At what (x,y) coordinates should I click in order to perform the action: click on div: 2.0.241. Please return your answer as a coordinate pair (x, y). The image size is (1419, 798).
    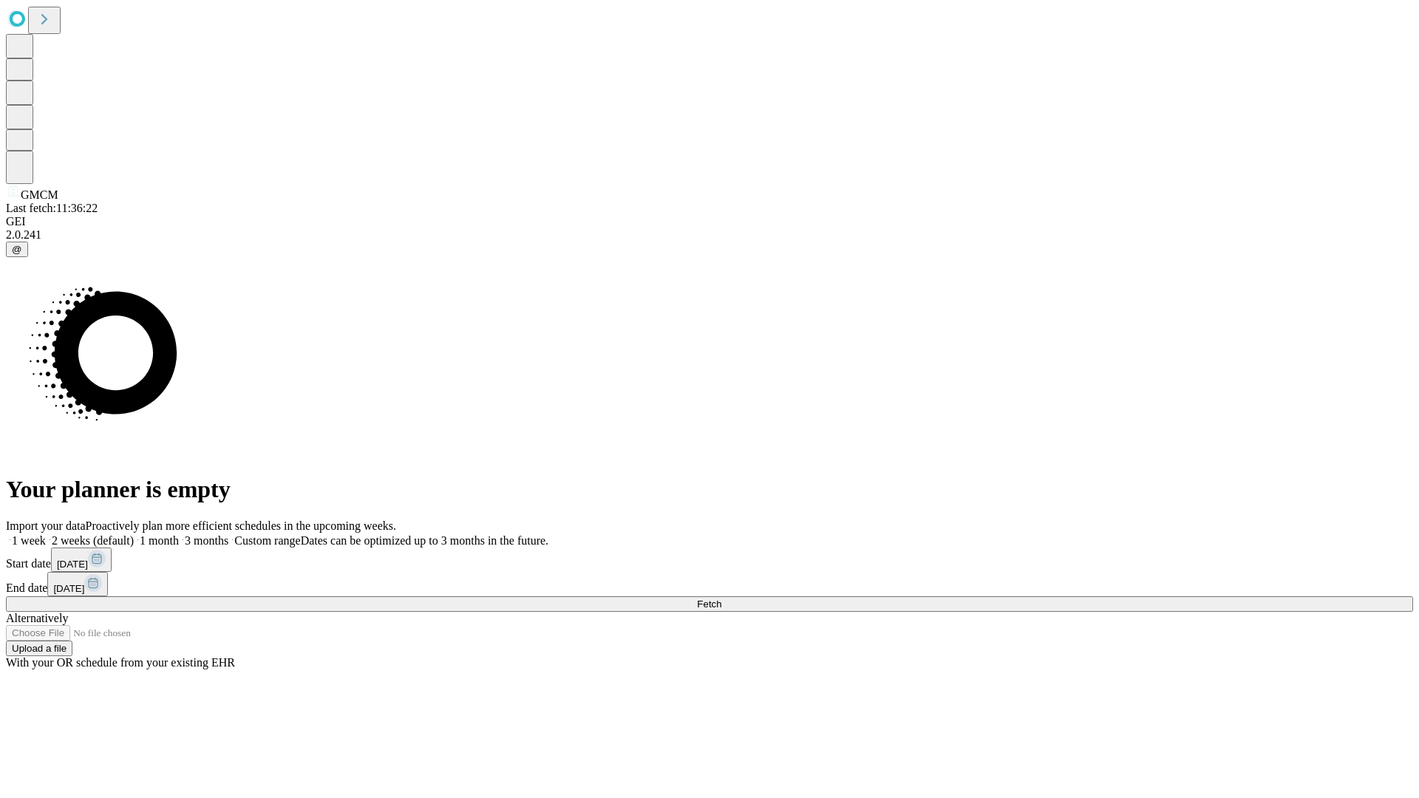
    Looking at the image, I should click on (709, 235).